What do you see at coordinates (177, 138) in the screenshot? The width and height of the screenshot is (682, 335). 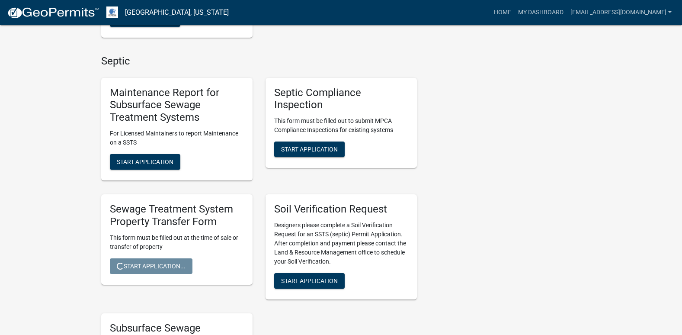 I see `p: For Licensed Maintainers to report Maintenance on a SSTS` at bounding box center [177, 138].